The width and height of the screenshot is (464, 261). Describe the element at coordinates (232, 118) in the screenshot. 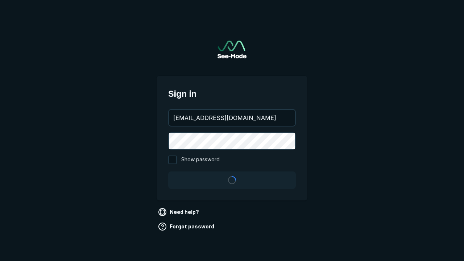

I see `input: your@email.com` at that location.